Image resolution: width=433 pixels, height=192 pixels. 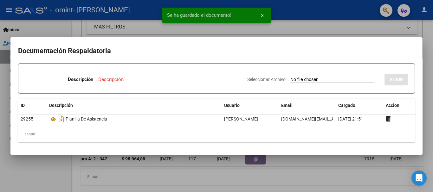 What do you see at coordinates (27, 119) in the screenshot?
I see `span: 29255` at bounding box center [27, 119].